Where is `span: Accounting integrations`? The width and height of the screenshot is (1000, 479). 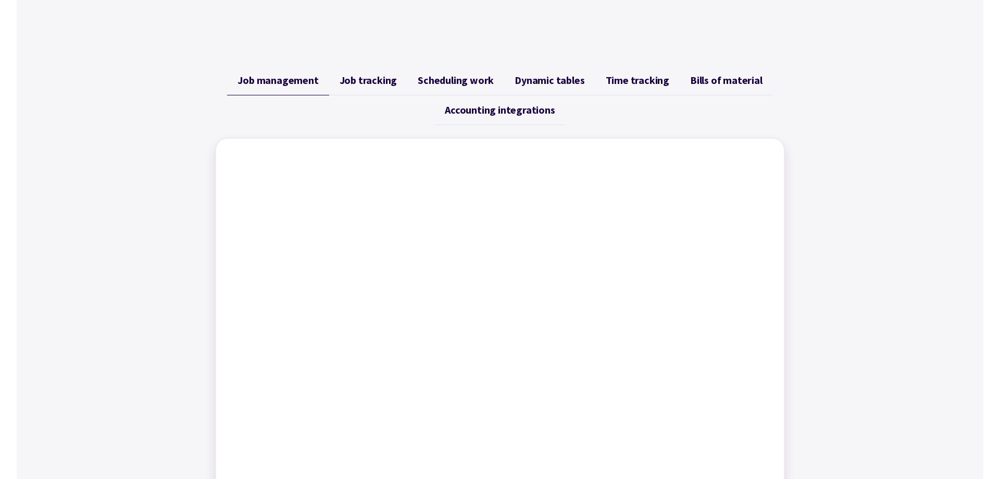
span: Accounting integrations is located at coordinates (499, 110).